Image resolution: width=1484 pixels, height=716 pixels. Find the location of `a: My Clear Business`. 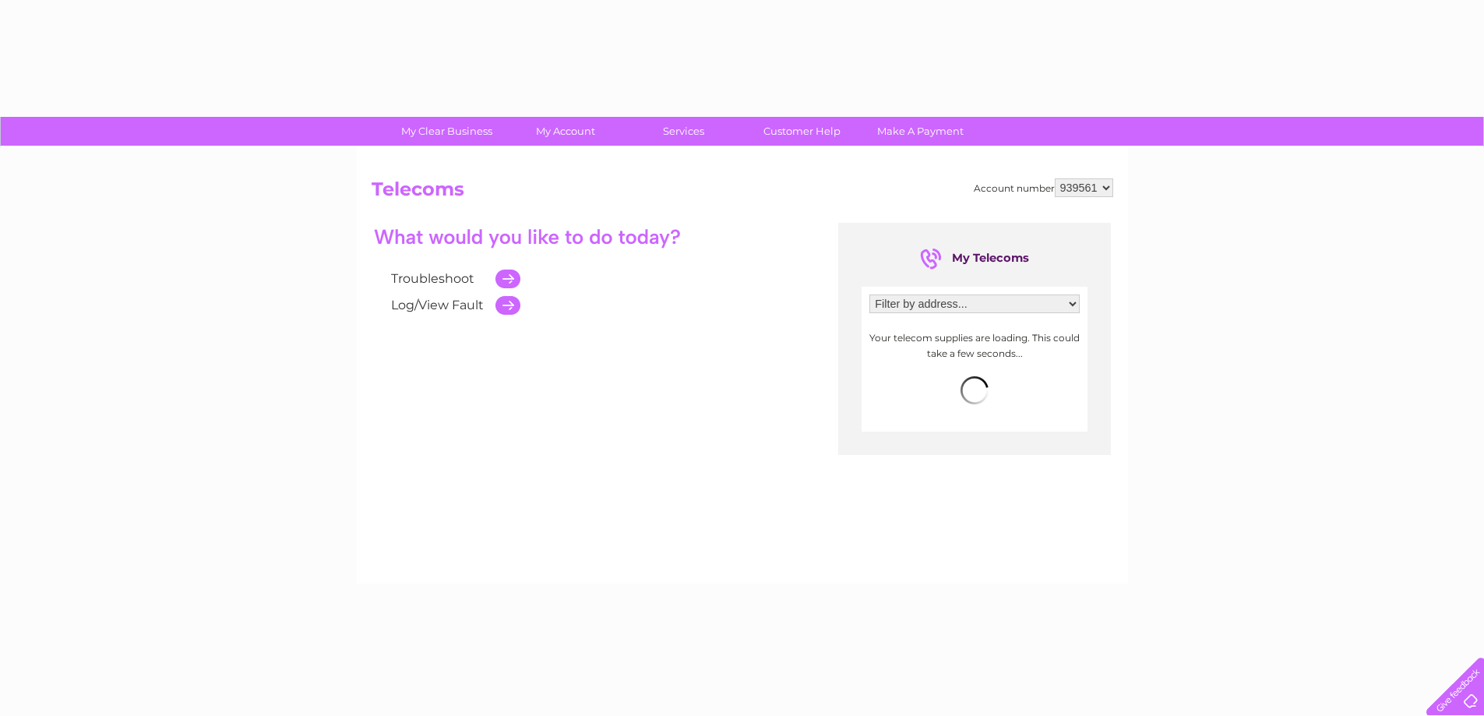

a: My Clear Business is located at coordinates (446, 131).